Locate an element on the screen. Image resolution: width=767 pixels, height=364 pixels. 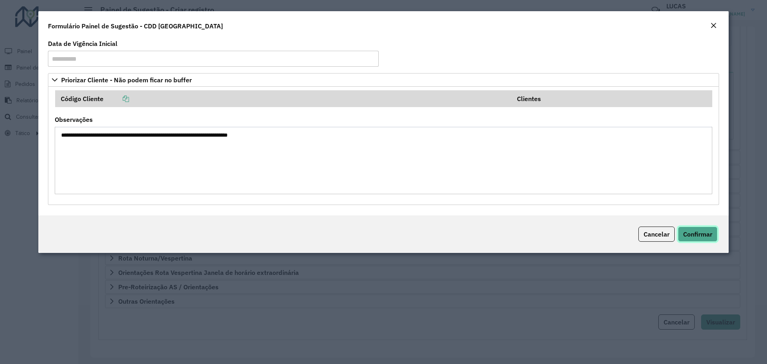
div: Priorizar Cliente - Não podem ficar no buffer is located at coordinates (383, 146).